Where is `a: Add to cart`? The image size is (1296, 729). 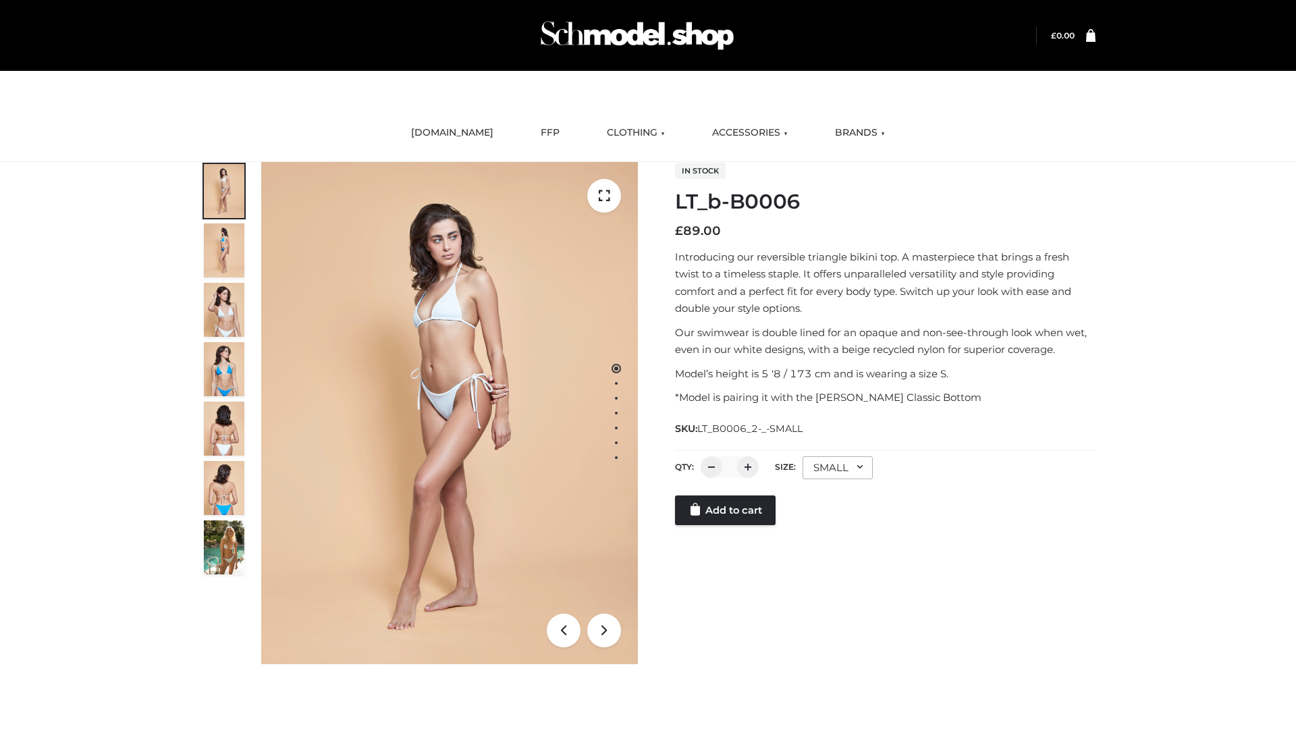 a: Add to cart is located at coordinates (725, 510).